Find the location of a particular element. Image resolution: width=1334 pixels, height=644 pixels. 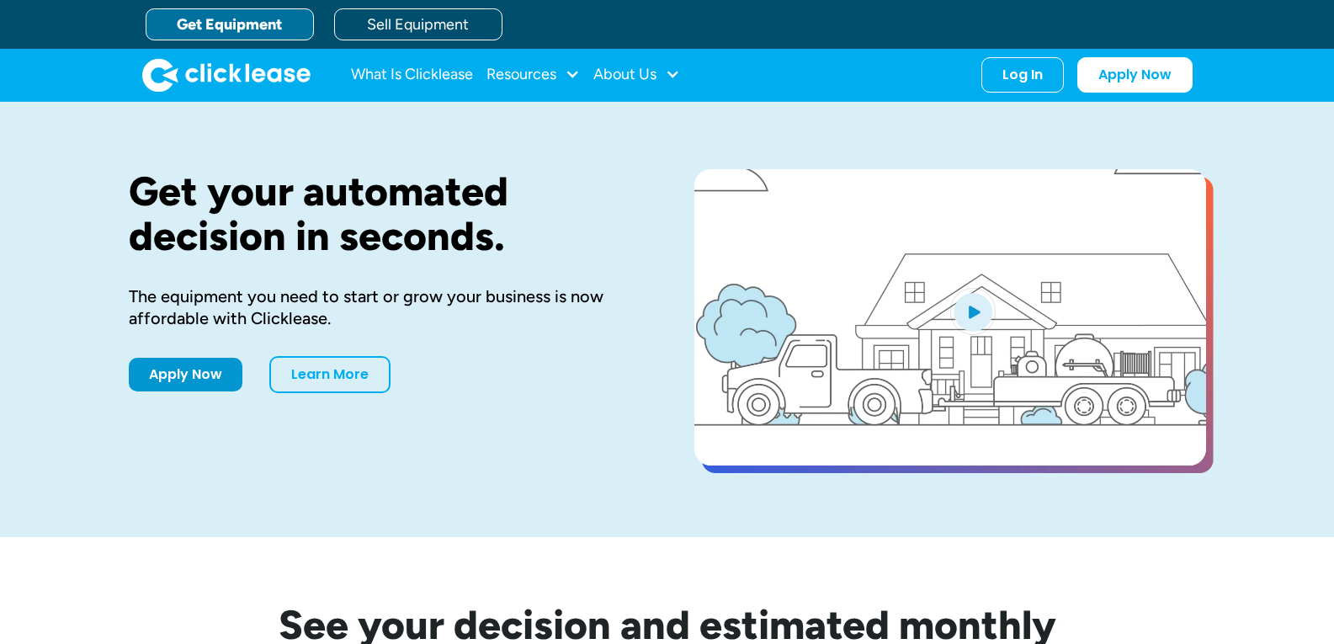

a: Get Equipment is located at coordinates (230, 24).